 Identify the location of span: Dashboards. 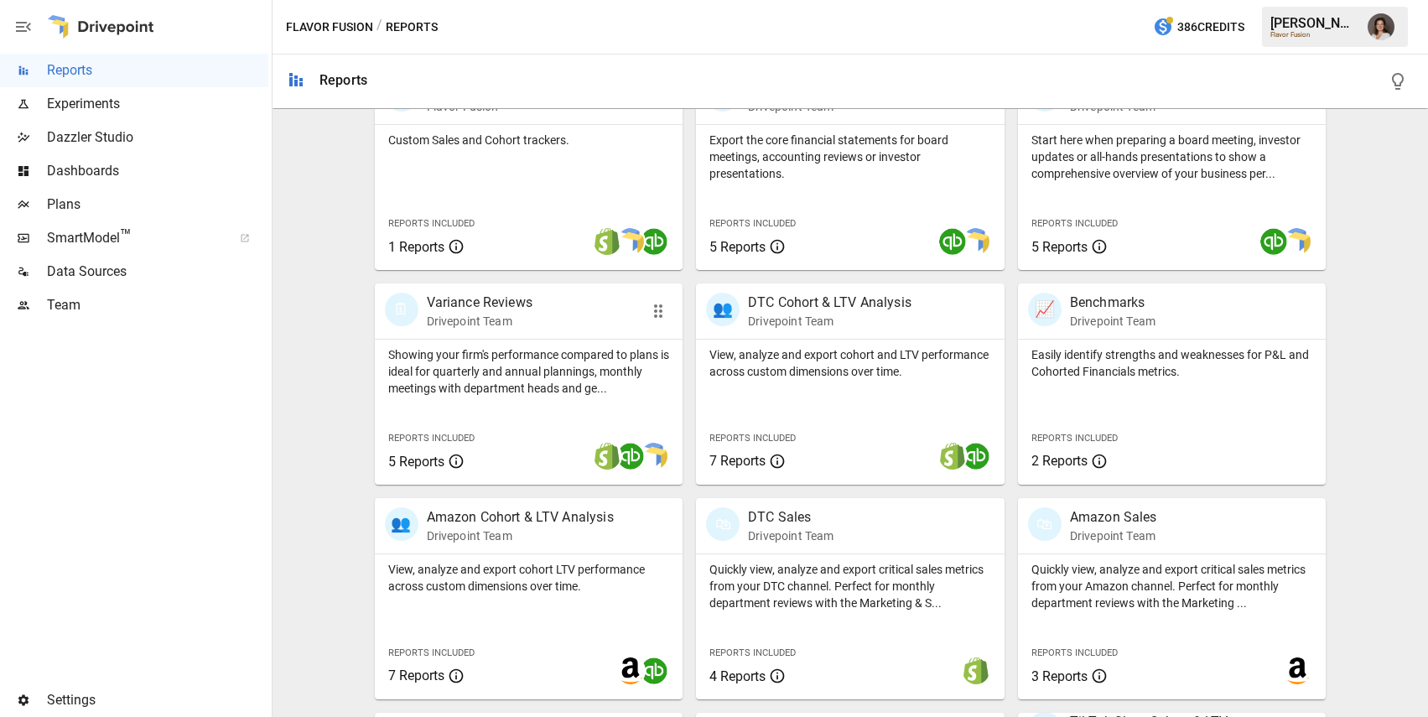
(158, 171).